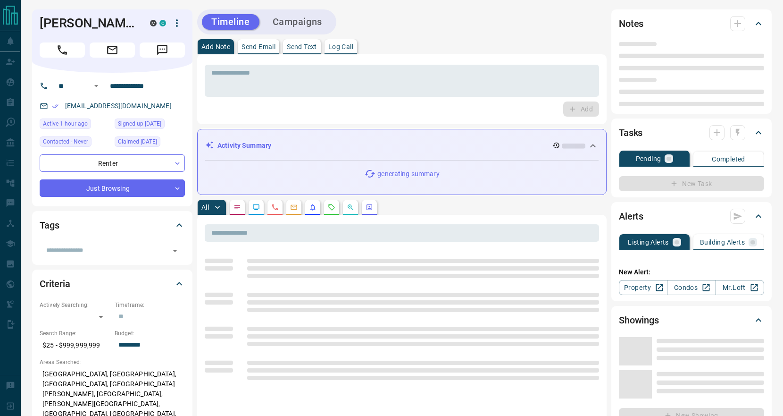 The image size is (783, 416). What do you see at coordinates (112, 225) in the screenshot?
I see `div: Tags` at bounding box center [112, 225].